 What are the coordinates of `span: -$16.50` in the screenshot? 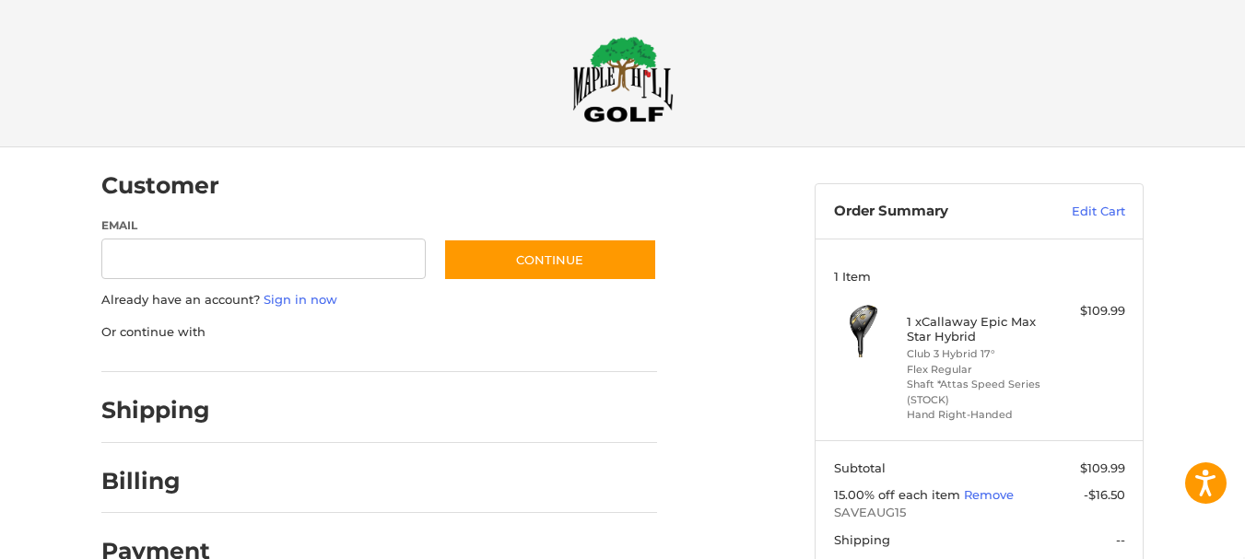 It's located at (1104, 495).